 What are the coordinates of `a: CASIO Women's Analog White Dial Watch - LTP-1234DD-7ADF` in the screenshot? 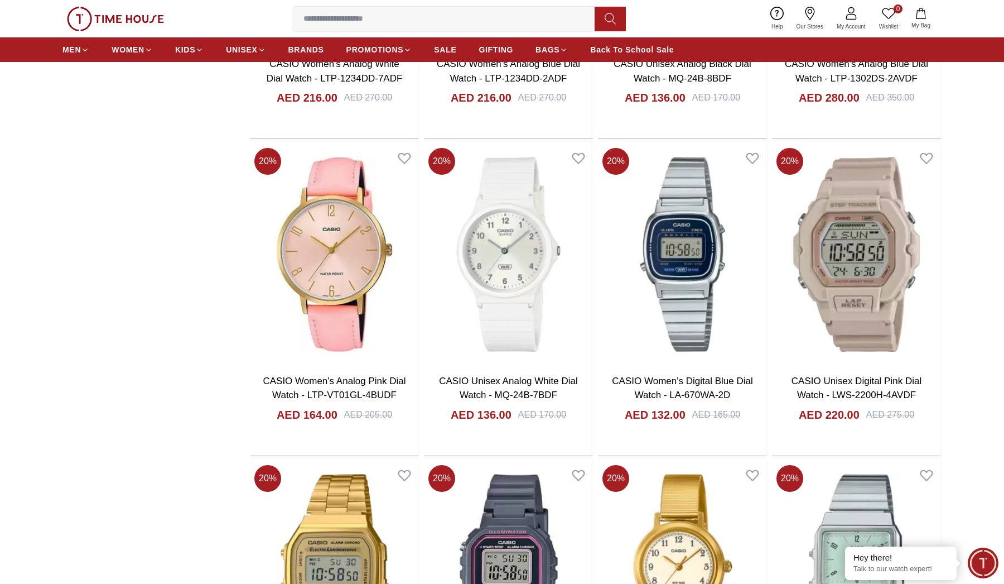 It's located at (335, 71).